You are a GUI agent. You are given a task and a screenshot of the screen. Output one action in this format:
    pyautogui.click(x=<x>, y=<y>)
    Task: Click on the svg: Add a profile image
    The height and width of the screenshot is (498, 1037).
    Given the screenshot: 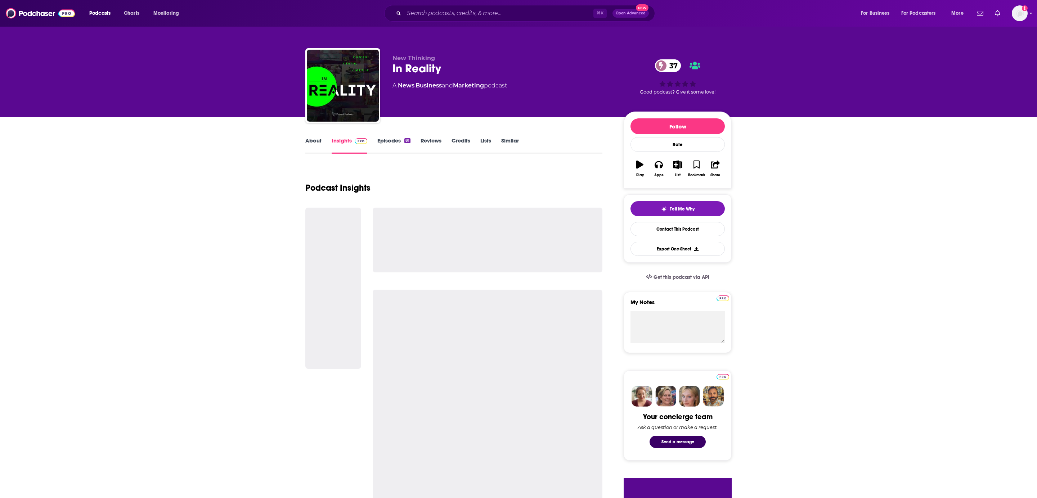 What is the action you would take?
    pyautogui.click(x=1024, y=8)
    